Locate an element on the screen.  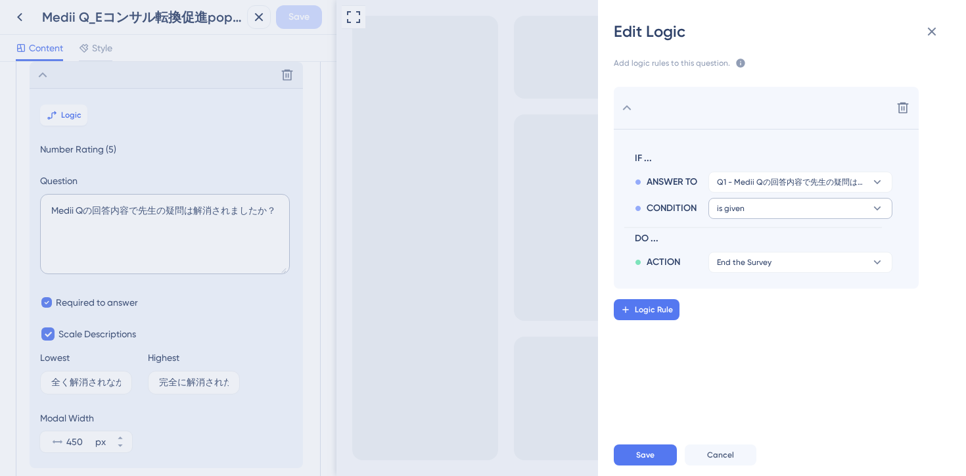
div: Close survey is located at coordinates (277, 18).